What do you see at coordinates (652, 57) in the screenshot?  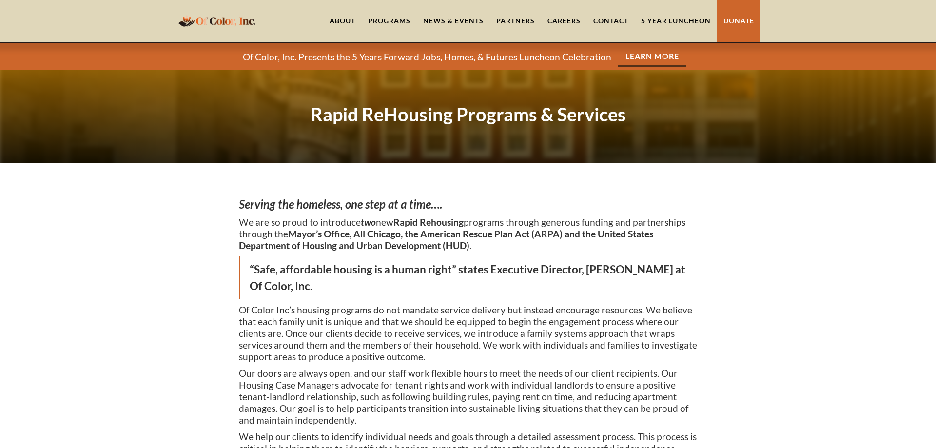 I see `a: Learn More` at bounding box center [652, 57].